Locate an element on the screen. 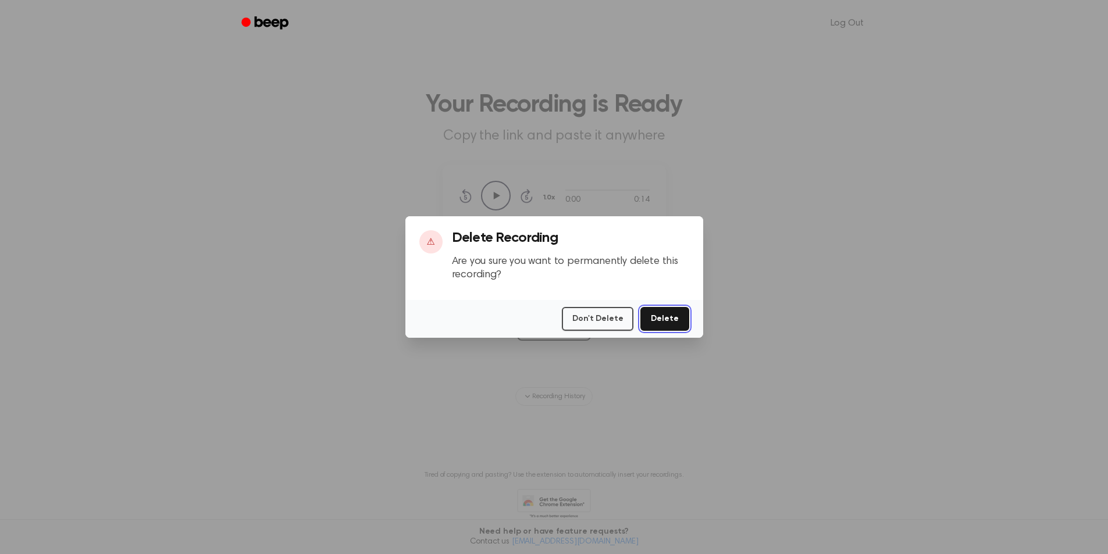 Image resolution: width=1108 pixels, height=554 pixels. button: Don't Delete is located at coordinates (597, 319).